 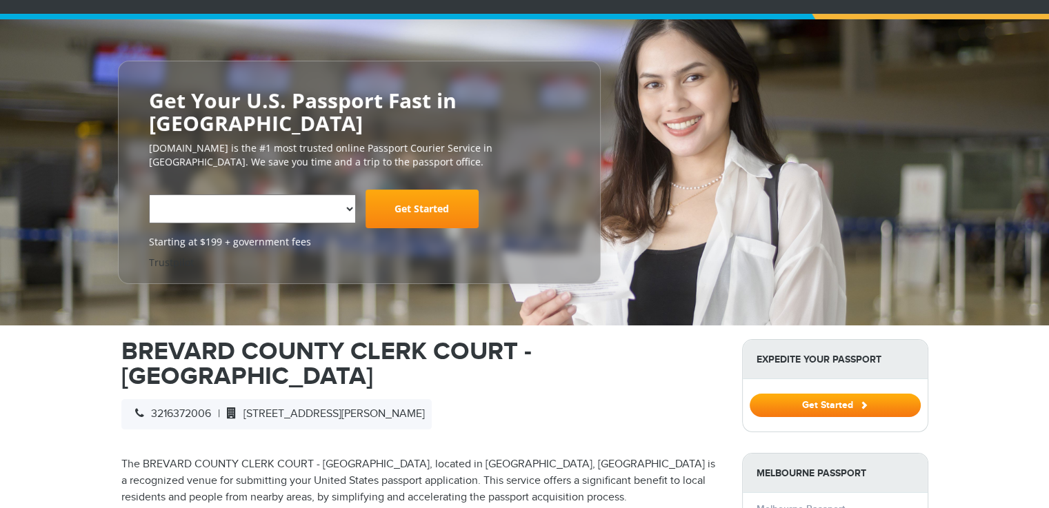 I want to click on a: Trustpilot, so click(x=171, y=262).